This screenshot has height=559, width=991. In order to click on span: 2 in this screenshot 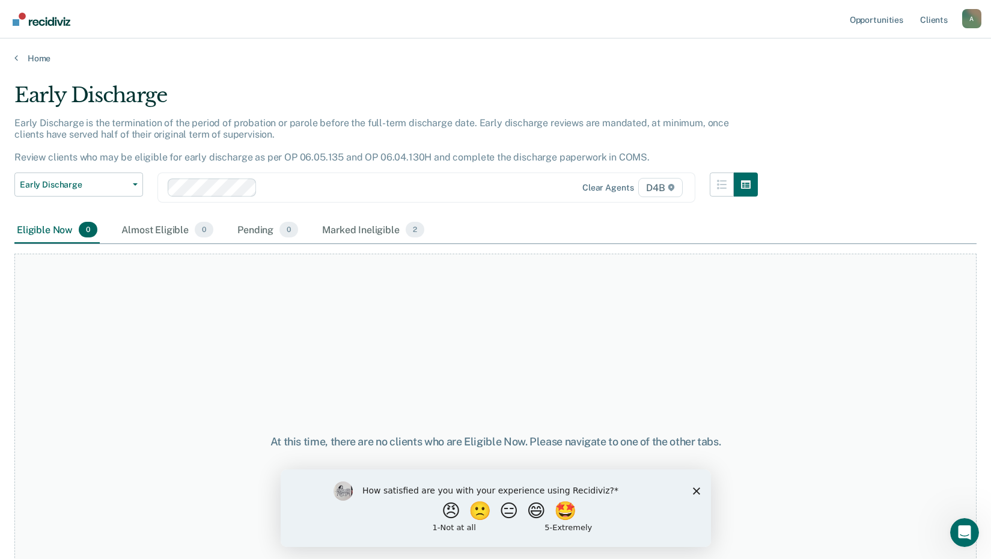, I will do `click(415, 230)`.